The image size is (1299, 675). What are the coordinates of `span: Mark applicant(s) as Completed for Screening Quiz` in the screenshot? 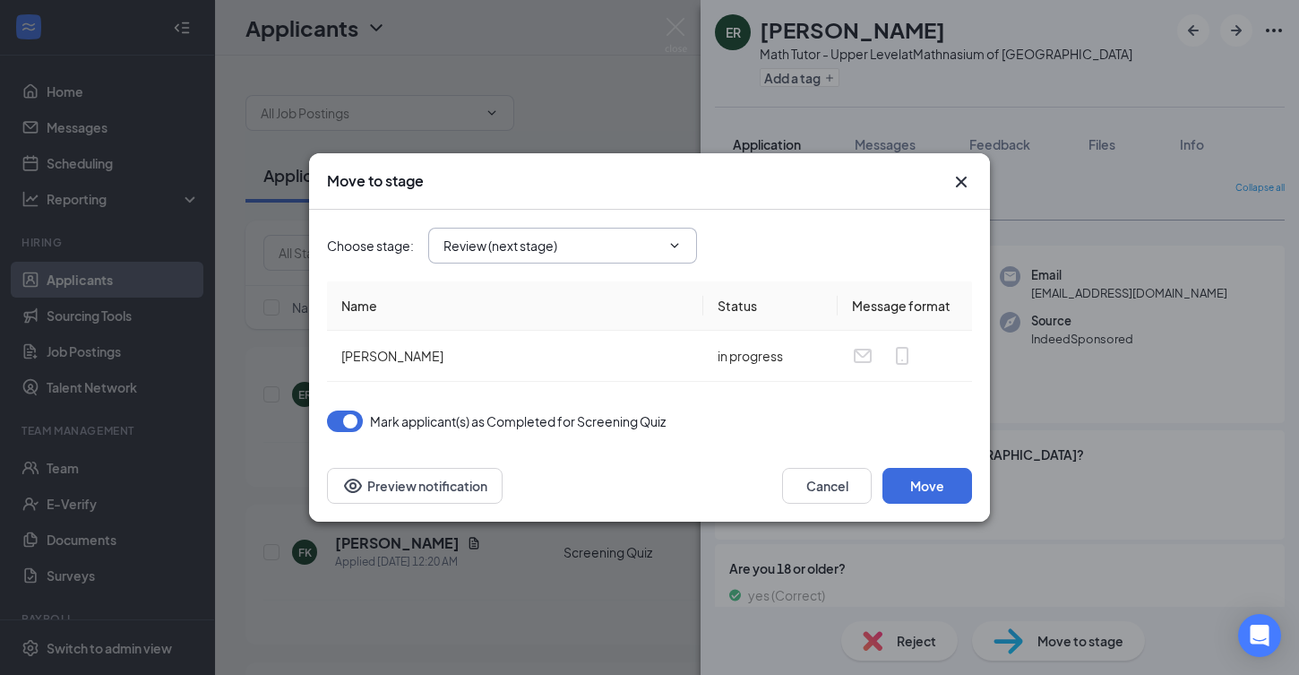 It's located at (518, 421).